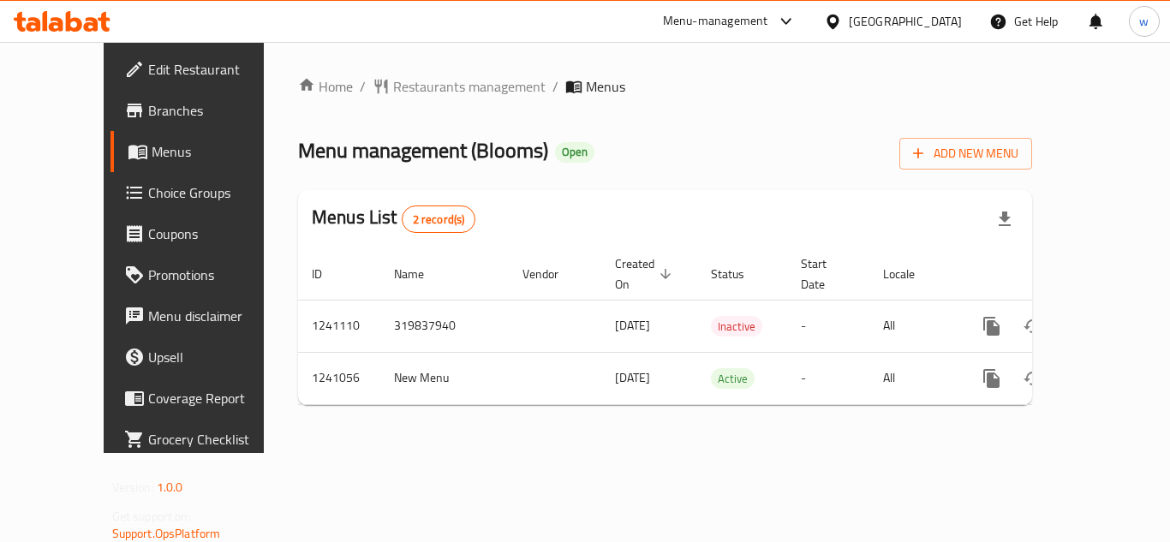  I want to click on span: Promotions, so click(217, 275).